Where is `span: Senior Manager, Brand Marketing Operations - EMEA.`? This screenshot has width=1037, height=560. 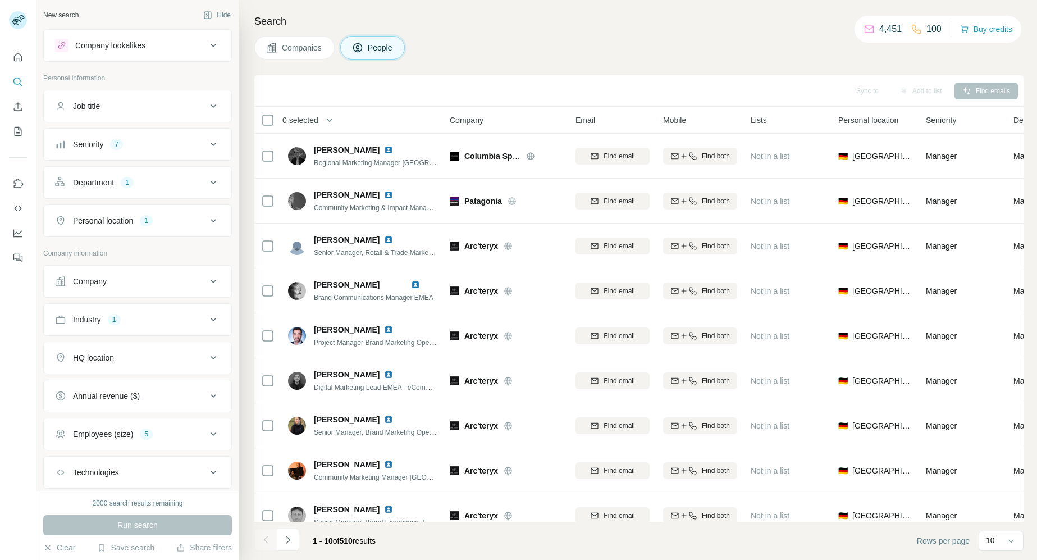 span: Senior Manager, Brand Marketing Operations - EMEA. is located at coordinates (395, 432).